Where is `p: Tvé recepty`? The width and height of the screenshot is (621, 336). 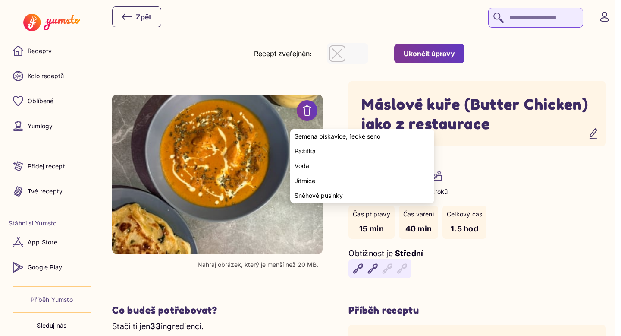
p: Tvé recepty is located at coordinates (45, 191).